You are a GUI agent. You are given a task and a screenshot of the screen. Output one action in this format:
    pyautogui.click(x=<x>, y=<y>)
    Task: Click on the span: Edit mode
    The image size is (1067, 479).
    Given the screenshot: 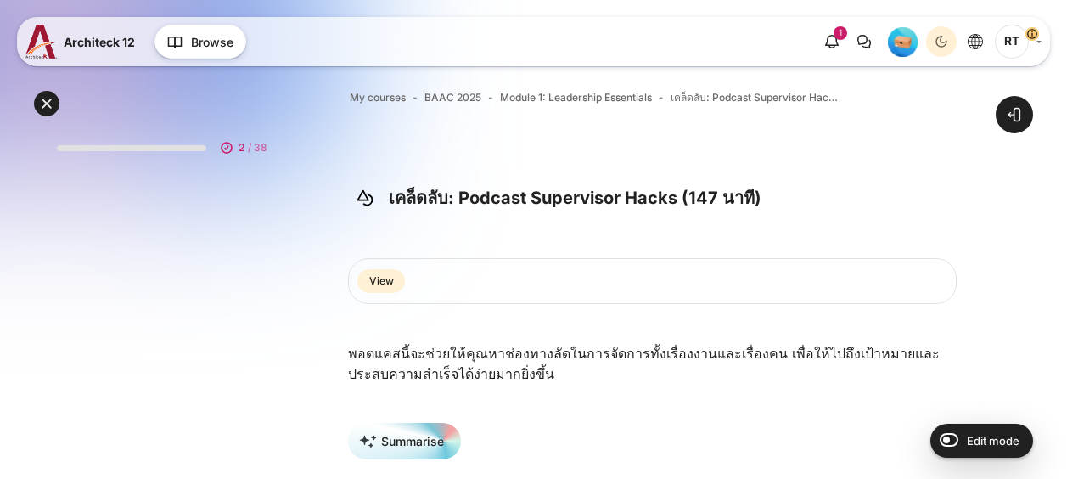 What is the action you would take?
    pyautogui.click(x=993, y=440)
    